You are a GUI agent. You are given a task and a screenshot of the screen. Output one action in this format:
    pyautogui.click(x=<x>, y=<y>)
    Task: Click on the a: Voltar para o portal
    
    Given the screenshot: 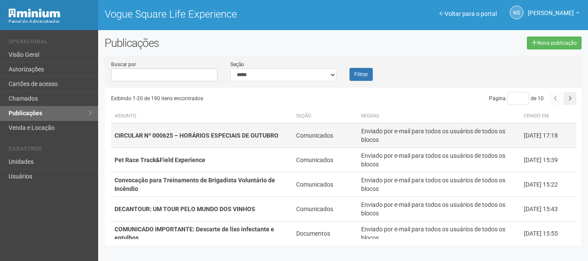 What is the action you would take?
    pyautogui.click(x=468, y=14)
    